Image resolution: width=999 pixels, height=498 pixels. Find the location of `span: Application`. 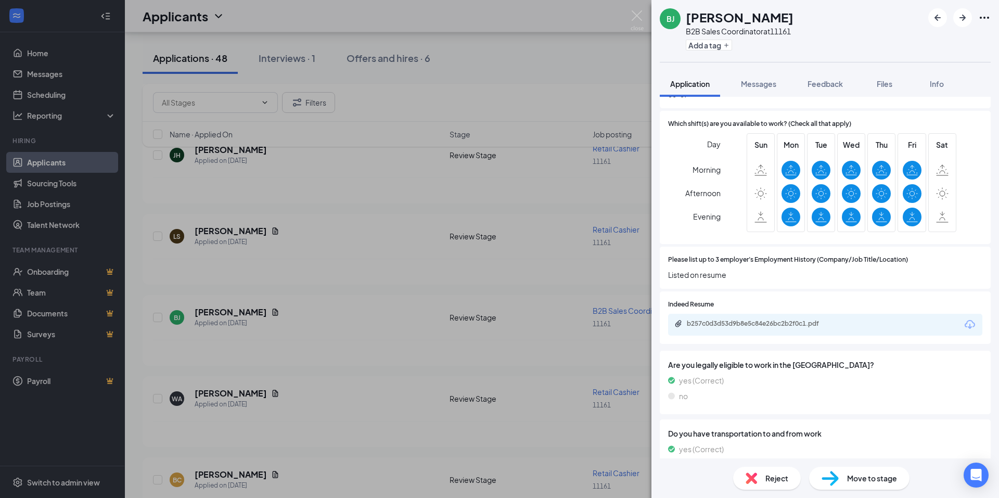

span: Application is located at coordinates (690, 84).